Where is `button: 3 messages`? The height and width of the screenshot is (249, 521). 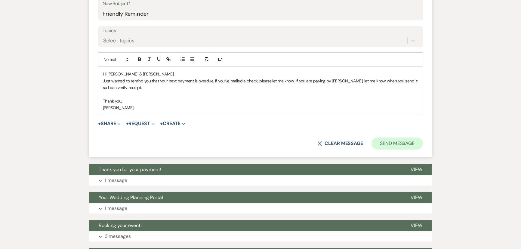
button: 3 messages is located at coordinates (261, 236).